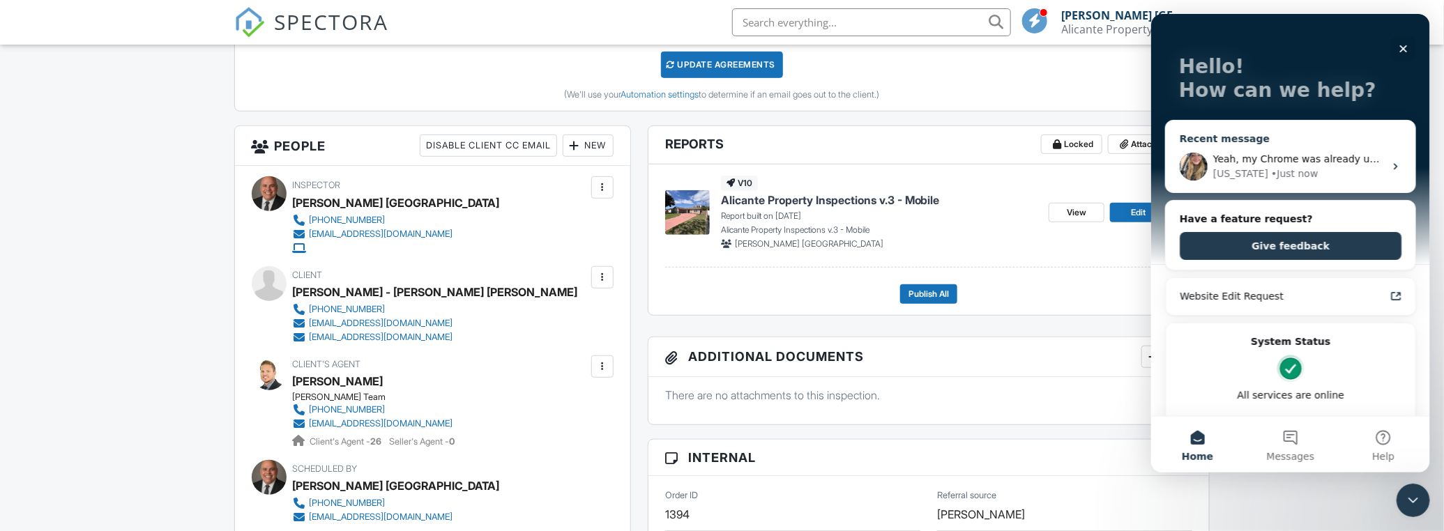  I want to click on div: Disable Client CC Email, so click(488, 146).